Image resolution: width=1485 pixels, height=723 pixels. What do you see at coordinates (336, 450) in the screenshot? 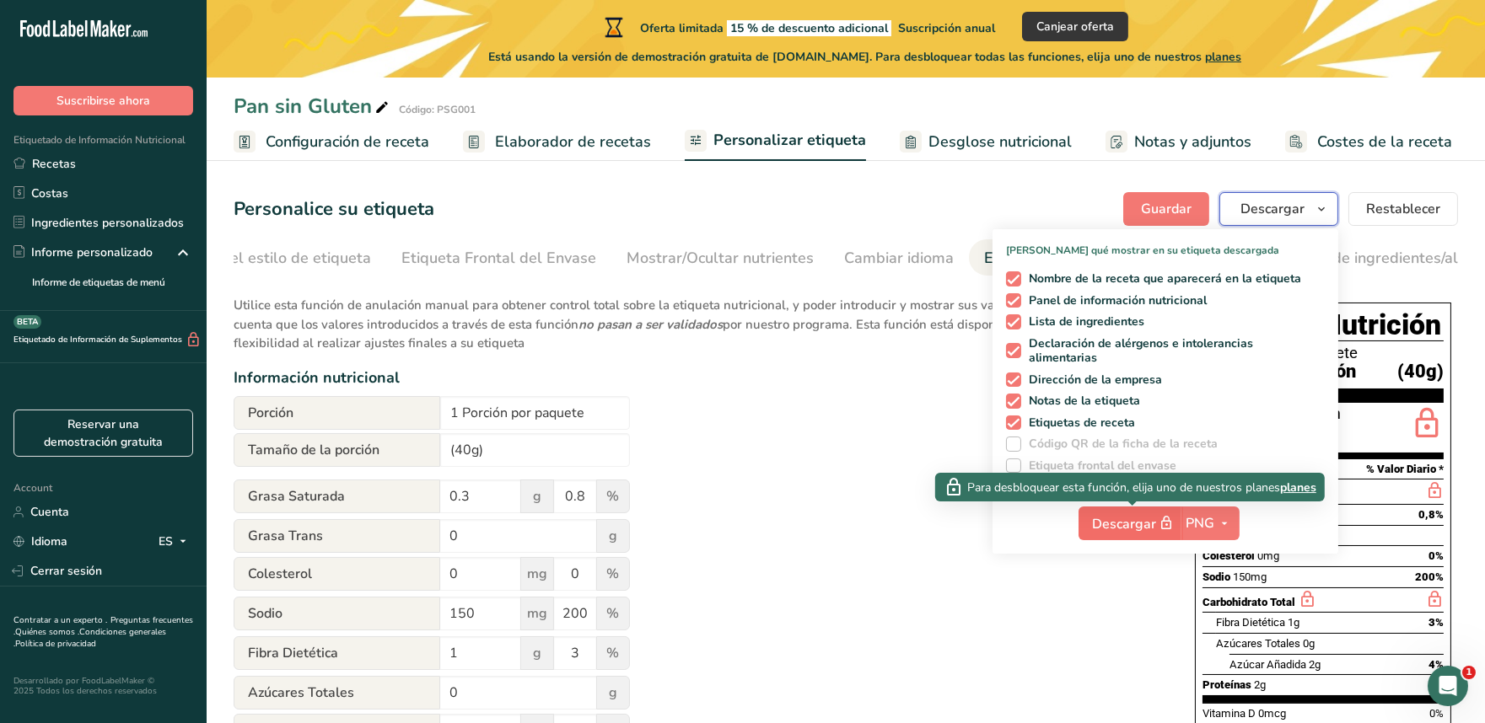
I see `span: Tamaño de la porción` at bounding box center [336, 450].